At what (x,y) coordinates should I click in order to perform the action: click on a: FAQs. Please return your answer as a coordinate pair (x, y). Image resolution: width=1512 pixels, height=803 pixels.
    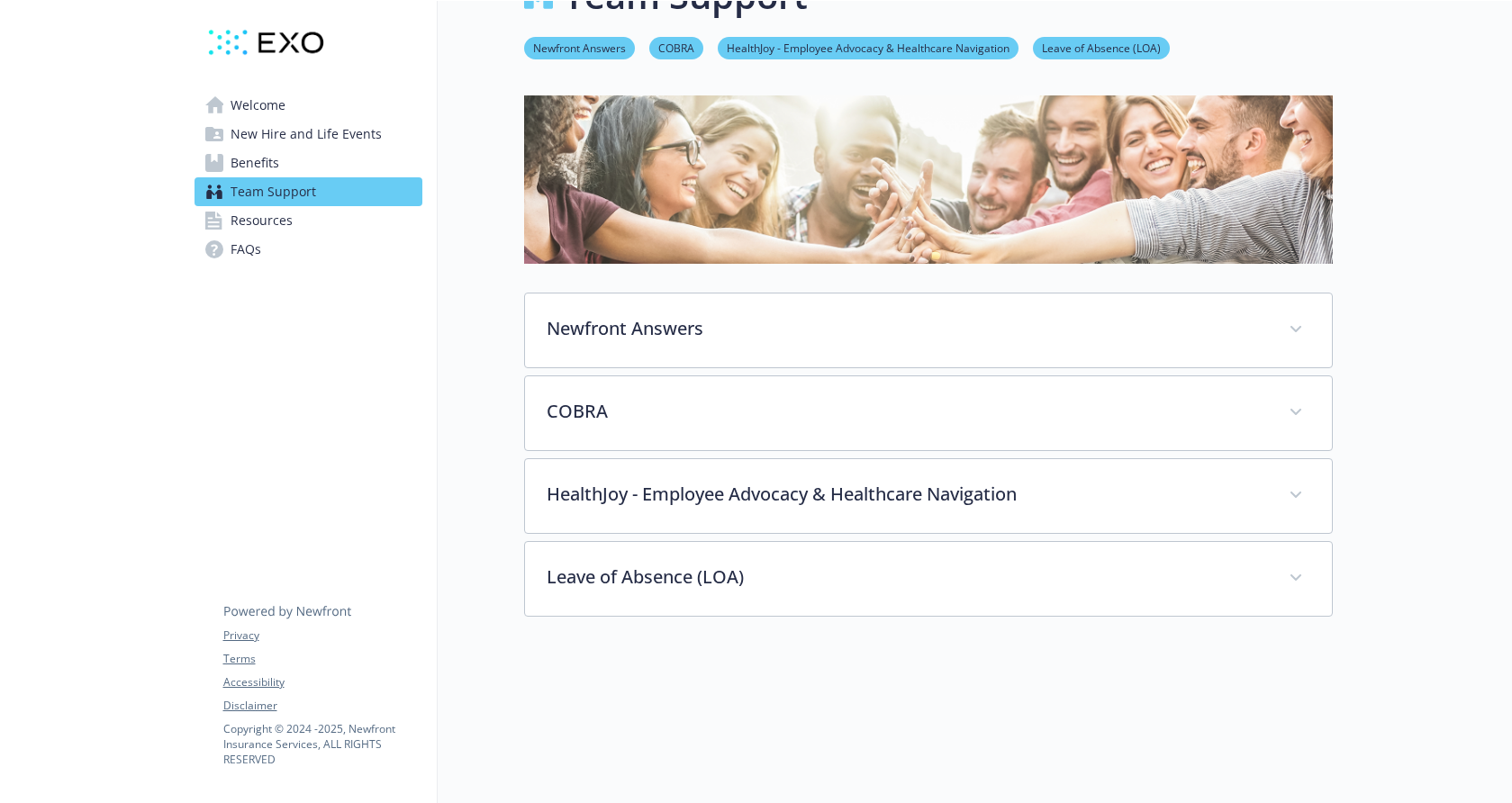
    Looking at the image, I should click on (308, 249).